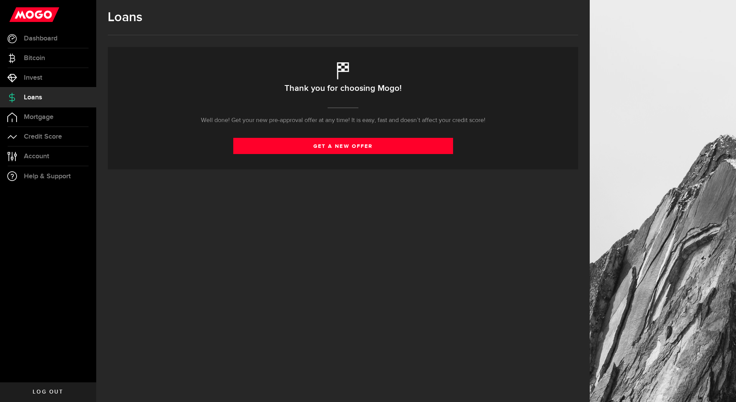 This screenshot has height=402, width=736. What do you see at coordinates (34, 58) in the screenshot?
I see `span: Bitcoin` at bounding box center [34, 58].